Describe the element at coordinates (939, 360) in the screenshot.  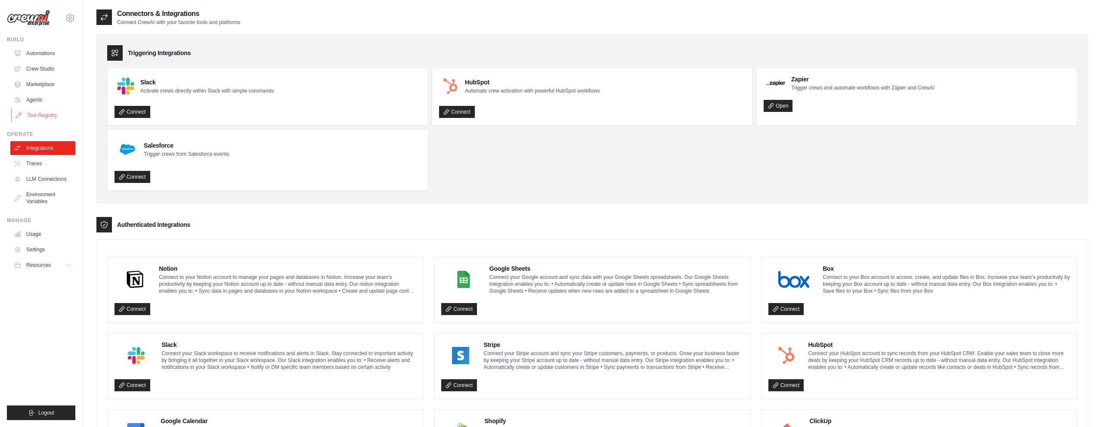
I see `p: Connect your HubSpot account to sync records from your HubSpot CRM. Enable your sales team to clo...` at that location.